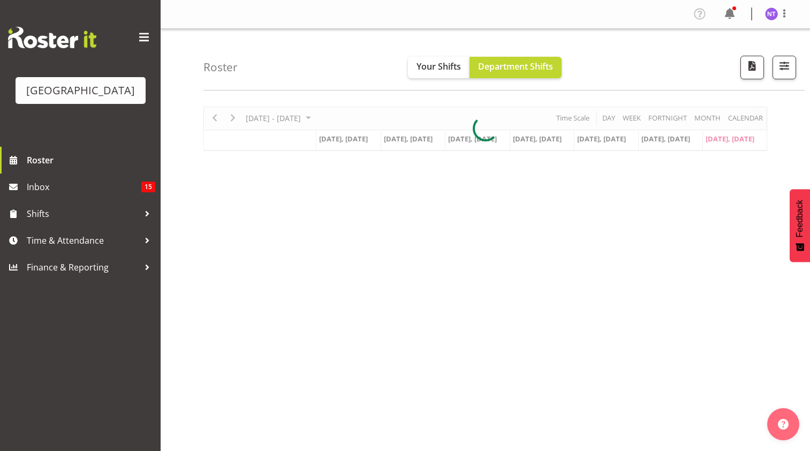  Describe the element at coordinates (800, 225) in the screenshot. I see `button: Feedback - Show survey` at that location.